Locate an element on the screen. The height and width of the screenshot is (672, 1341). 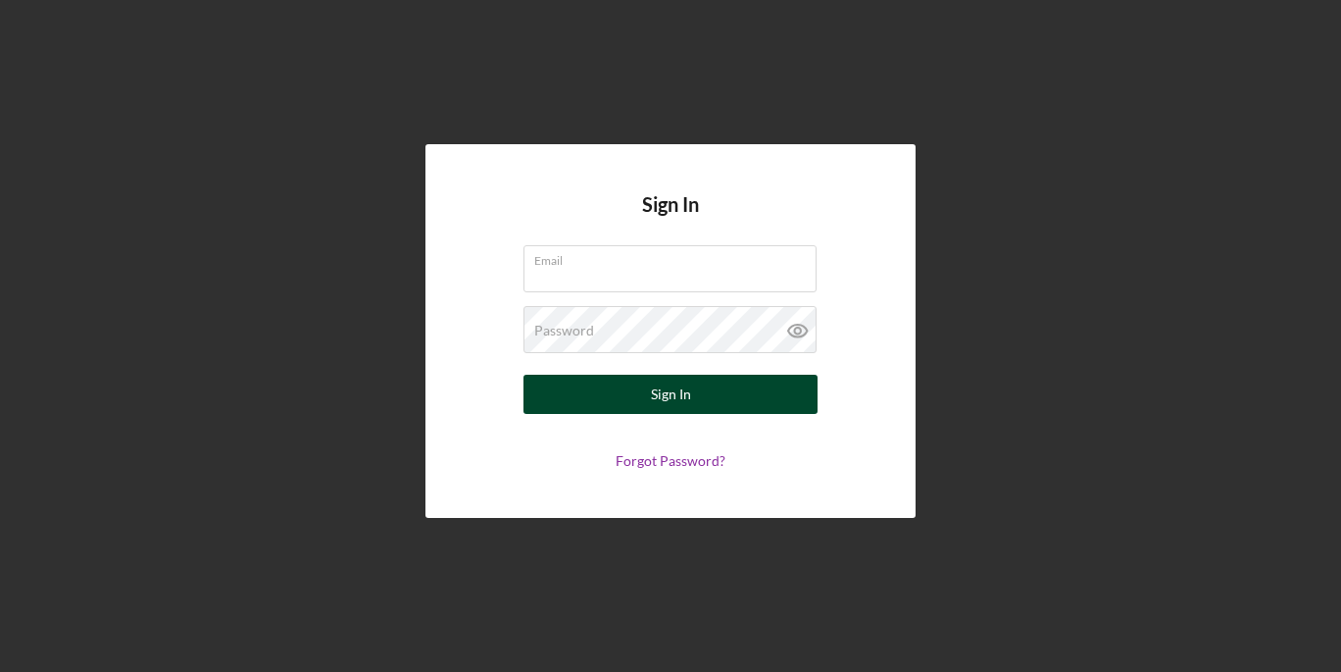
label: Email is located at coordinates (676, 257).